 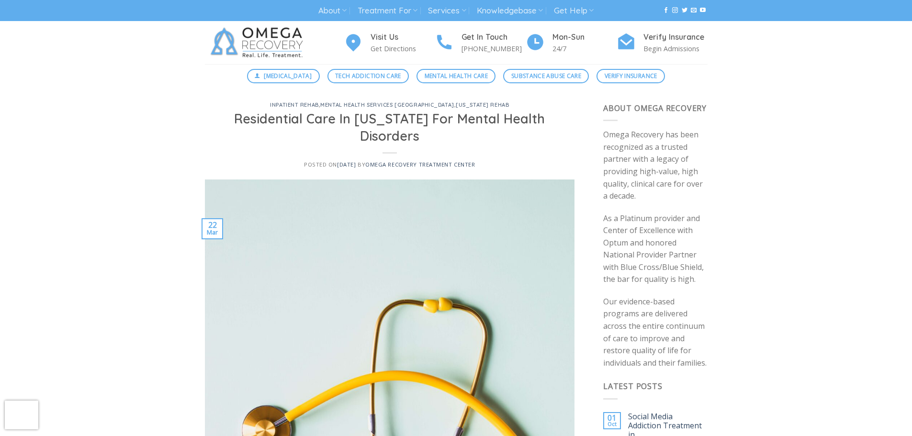 I want to click on span: Mental Health Care, so click(x=456, y=76).